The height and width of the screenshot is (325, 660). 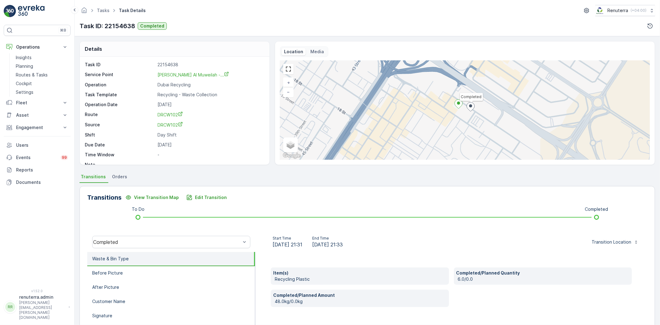 I want to click on p: Due Date, so click(x=120, y=145).